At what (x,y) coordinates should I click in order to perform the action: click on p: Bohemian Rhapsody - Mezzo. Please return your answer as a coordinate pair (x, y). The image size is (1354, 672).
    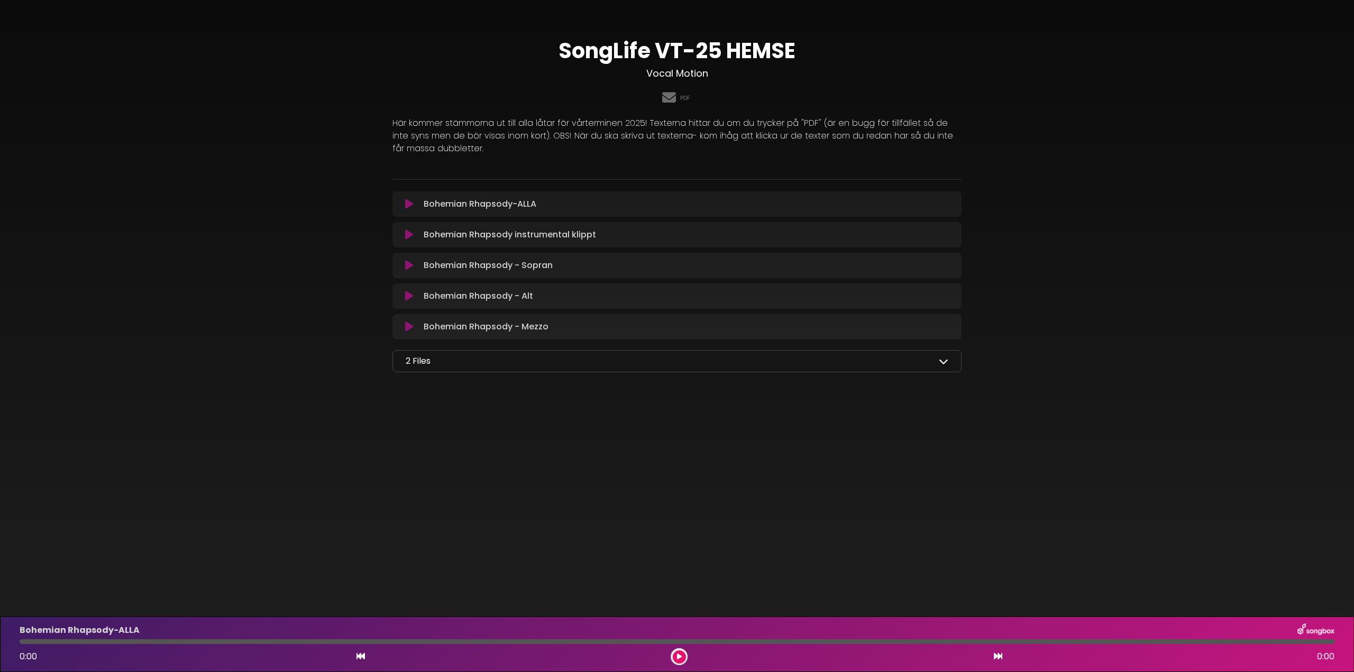
    Looking at the image, I should click on (486, 327).